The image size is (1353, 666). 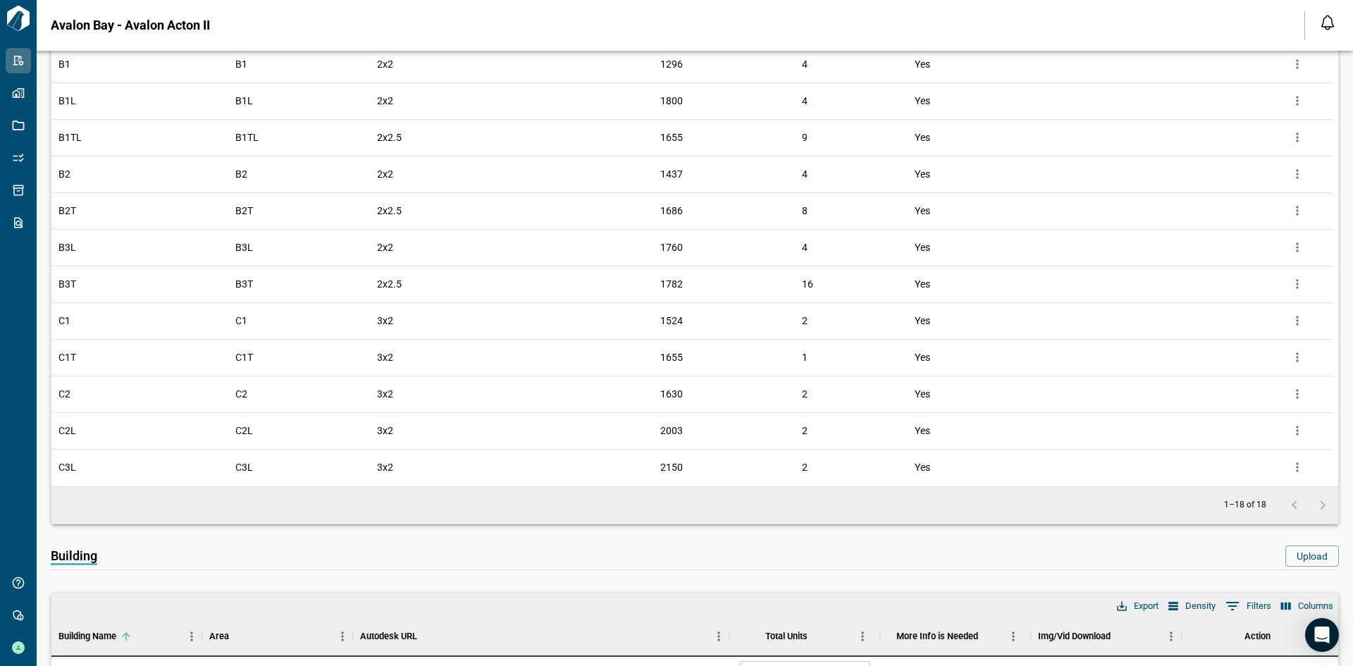 I want to click on span: 2003, so click(x=671, y=431).